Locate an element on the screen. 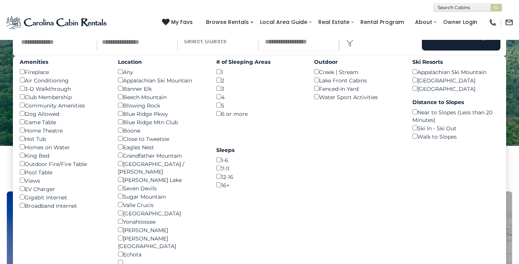 This screenshot has height=264, width=519. div: 16+ is located at coordinates (260, 185).